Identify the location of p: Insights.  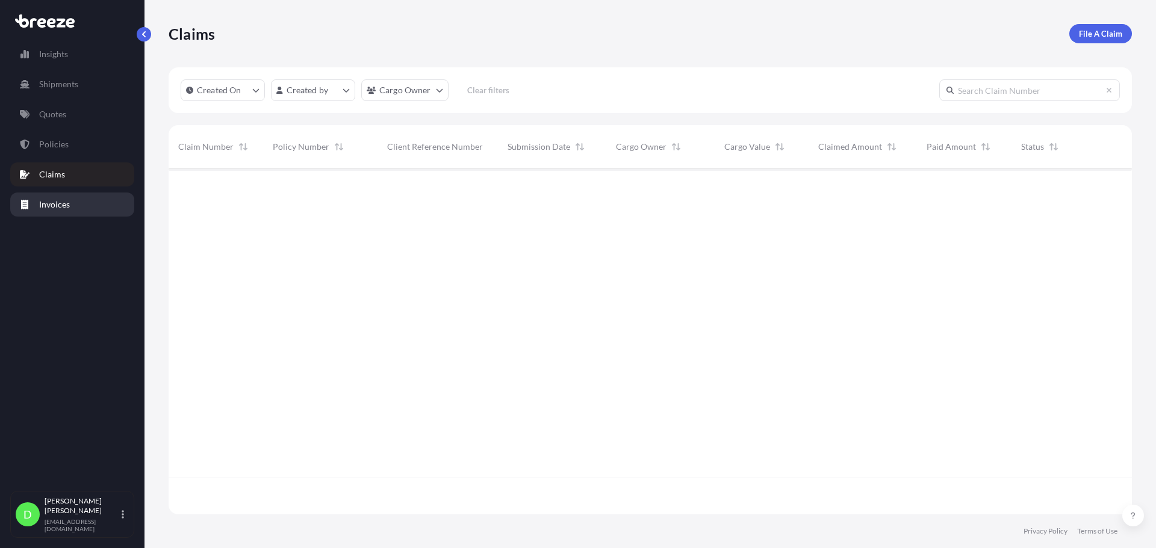
(54, 54).